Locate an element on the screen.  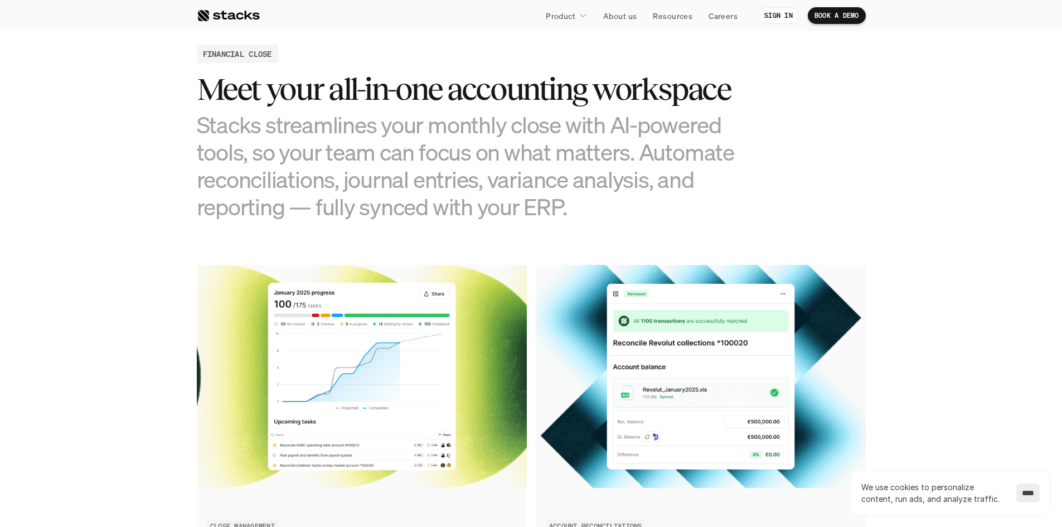
a: Careers is located at coordinates (723, 16).